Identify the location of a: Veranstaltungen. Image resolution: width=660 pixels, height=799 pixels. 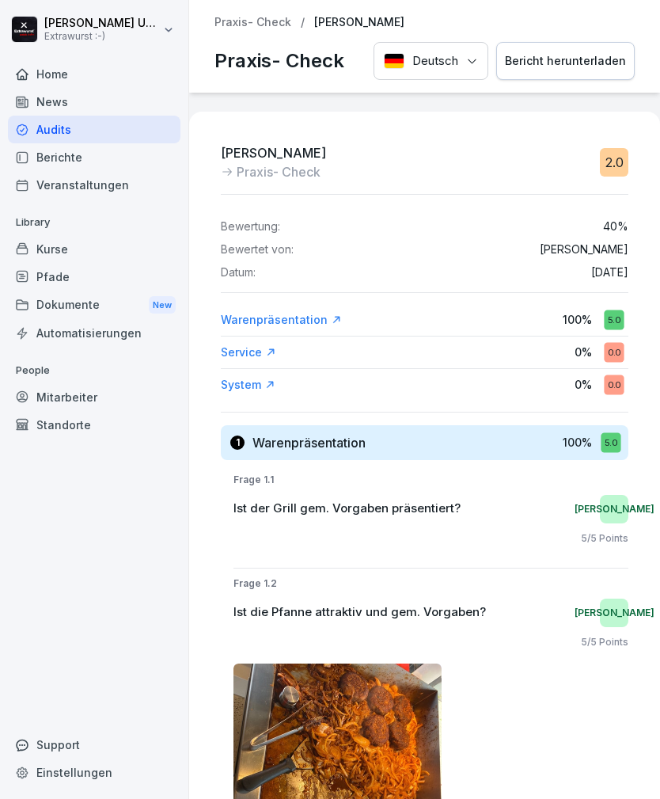
(94, 184).